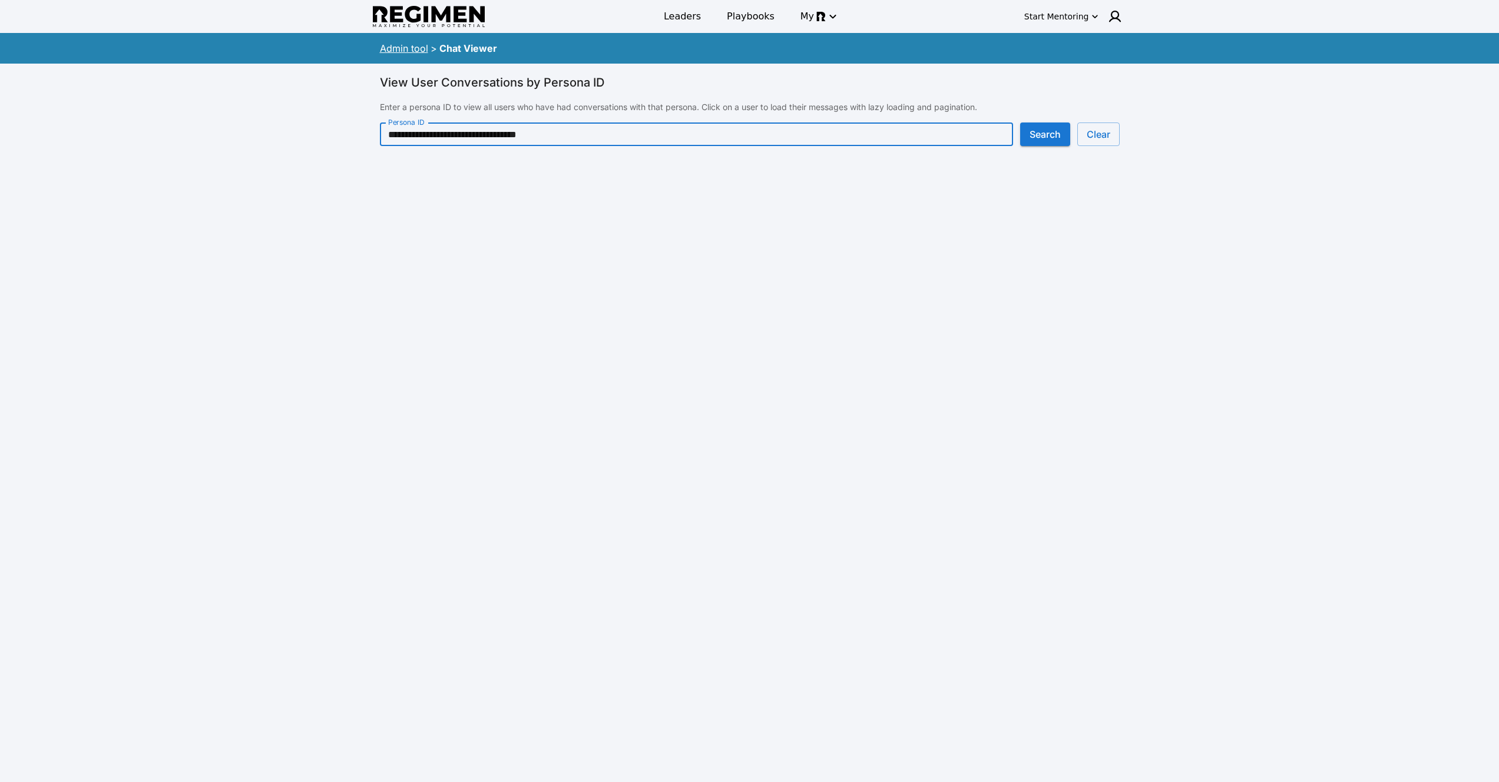 Image resolution: width=1499 pixels, height=782 pixels. I want to click on span: My, so click(807, 16).